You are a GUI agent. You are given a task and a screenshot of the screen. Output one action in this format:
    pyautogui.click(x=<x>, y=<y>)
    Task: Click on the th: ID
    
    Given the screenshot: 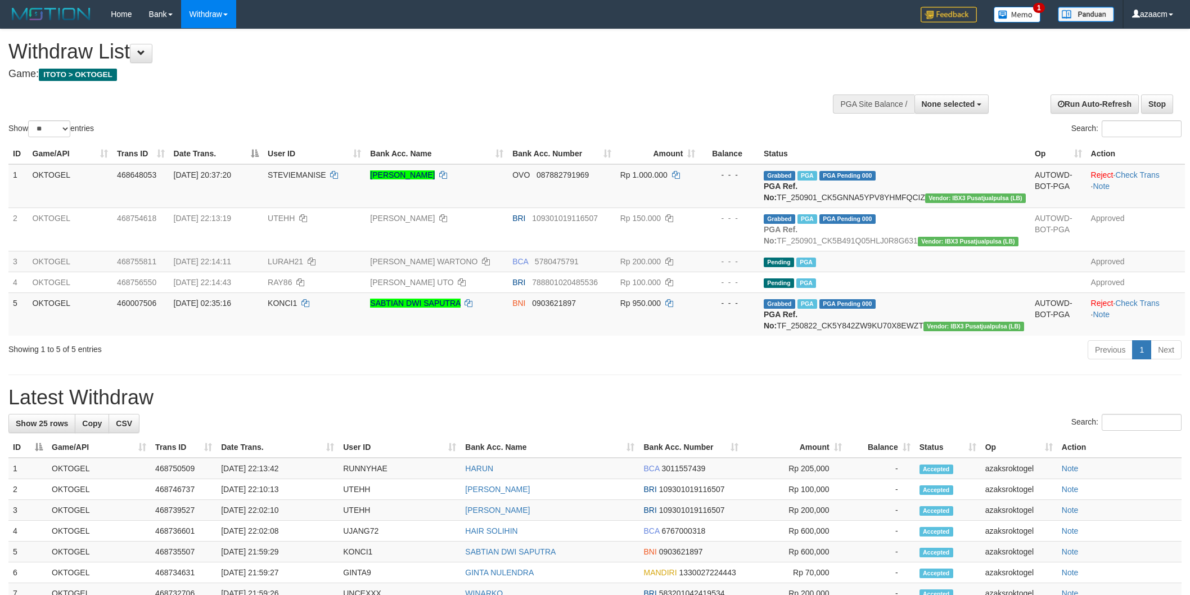 What is the action you would take?
    pyautogui.click(x=18, y=154)
    